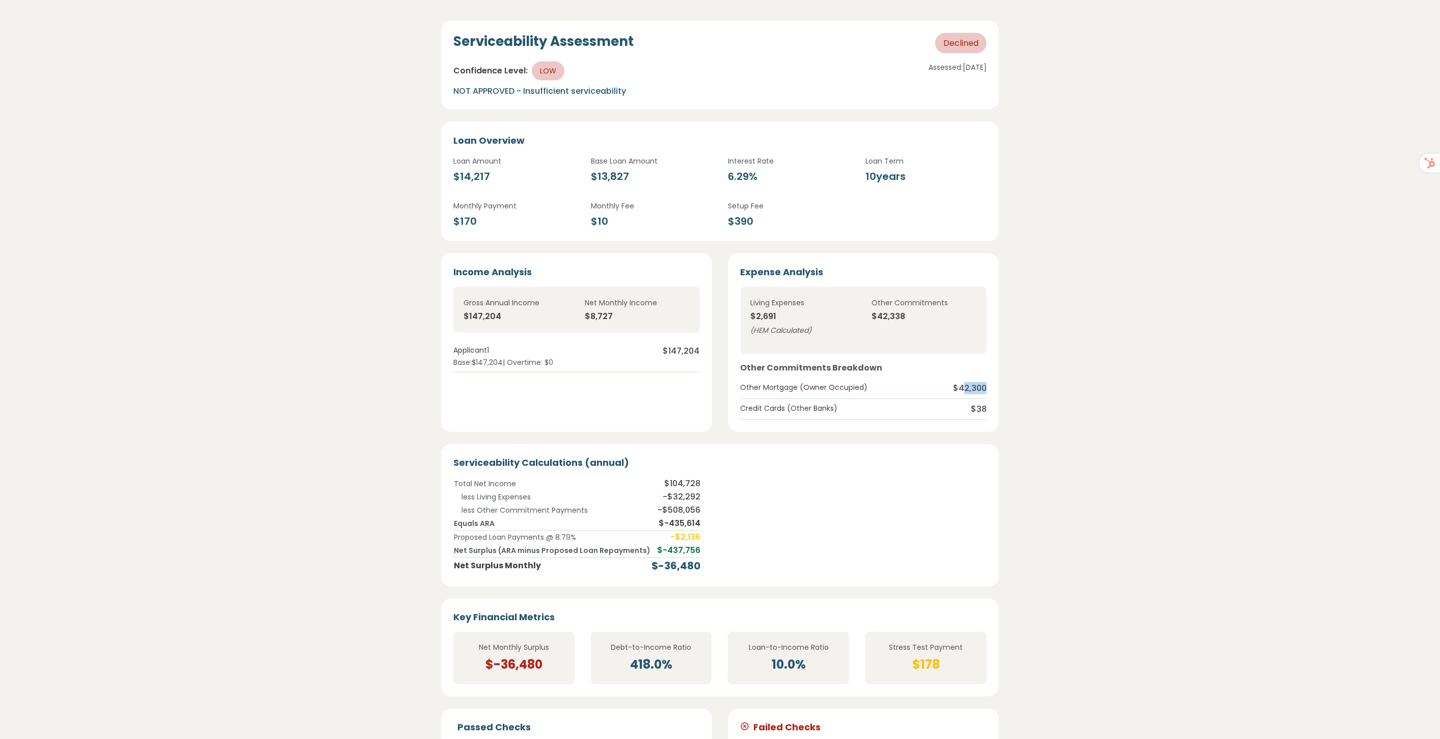 The height and width of the screenshot is (739, 1440). I want to click on p: Other Commitments, so click(924, 303).